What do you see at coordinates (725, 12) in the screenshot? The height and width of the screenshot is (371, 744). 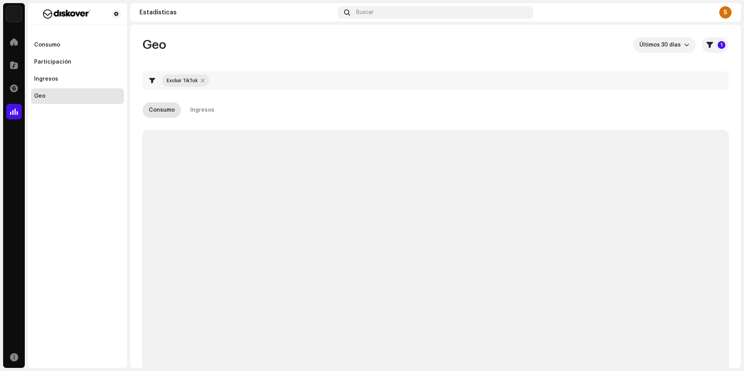 I see `div: S` at bounding box center [725, 12].